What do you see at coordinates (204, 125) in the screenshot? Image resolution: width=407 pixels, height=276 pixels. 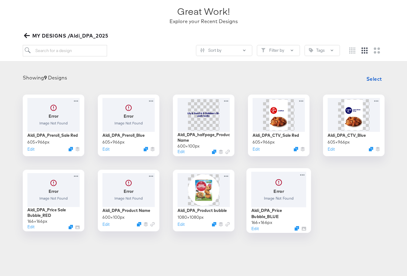 I see `div: Aldi_DPA_halfpage_Product Name600×100pxEditDuplicate` at bounding box center [204, 125].